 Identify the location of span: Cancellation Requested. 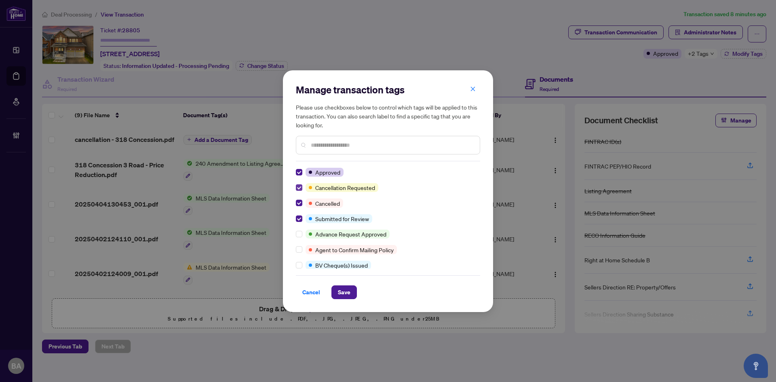
(345, 187).